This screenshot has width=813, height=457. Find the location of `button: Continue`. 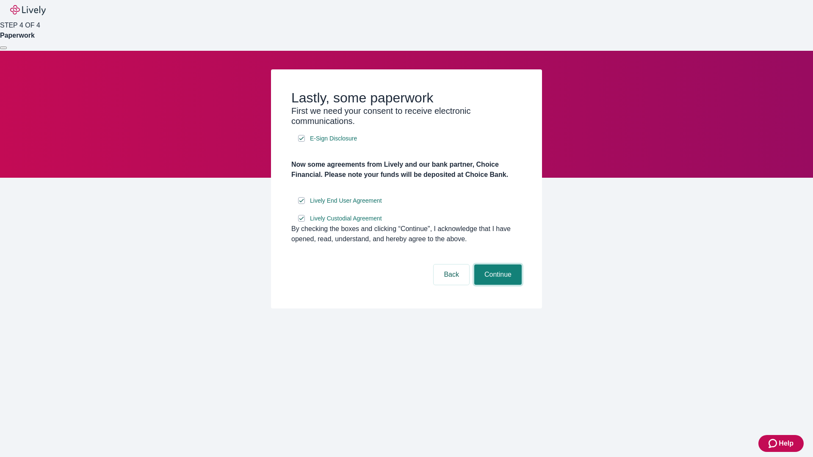

button: Continue is located at coordinates (498, 275).